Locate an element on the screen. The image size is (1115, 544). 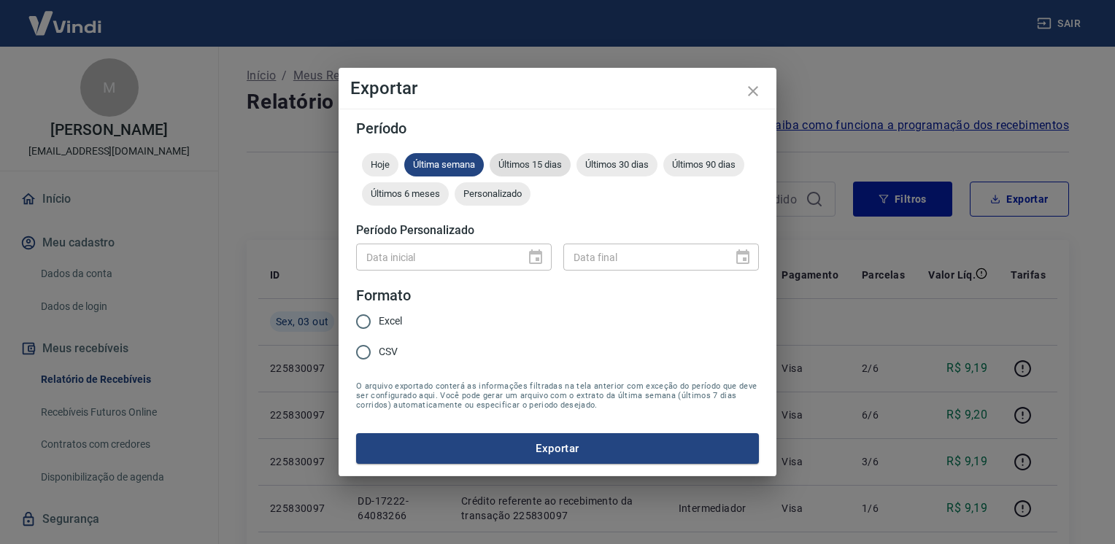
span: CSV is located at coordinates (388, 352).